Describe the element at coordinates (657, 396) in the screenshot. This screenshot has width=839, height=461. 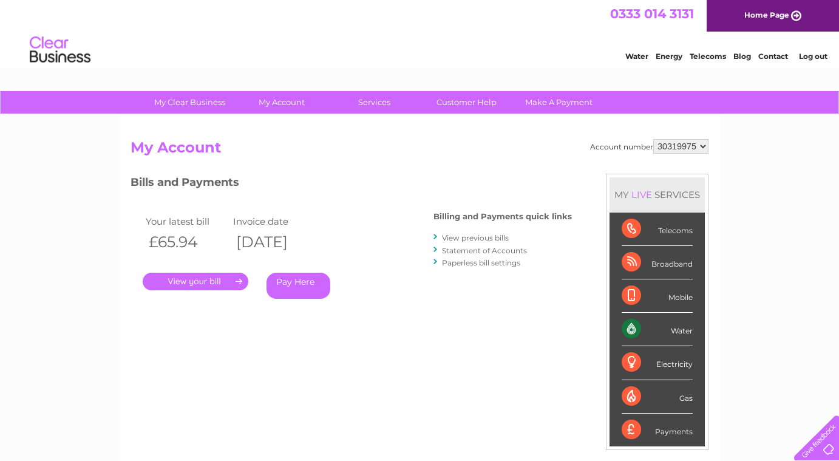
I see `div: Gas` at that location.